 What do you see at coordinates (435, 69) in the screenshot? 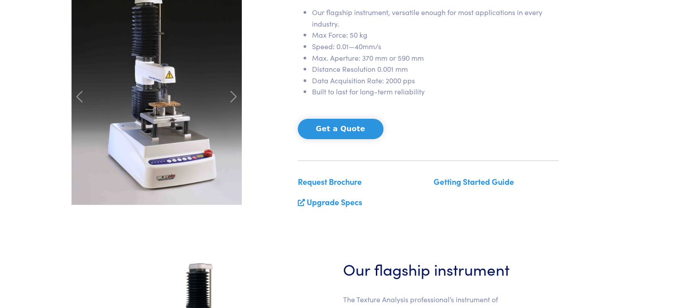
I see `li: Distance Resolution 0.001 mm` at bounding box center [435, 69].